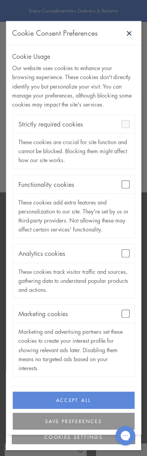 This screenshot has width=147, height=456. What do you see at coordinates (73, 437) in the screenshot?
I see `button: COOKIES SETTINGS` at bounding box center [73, 437].